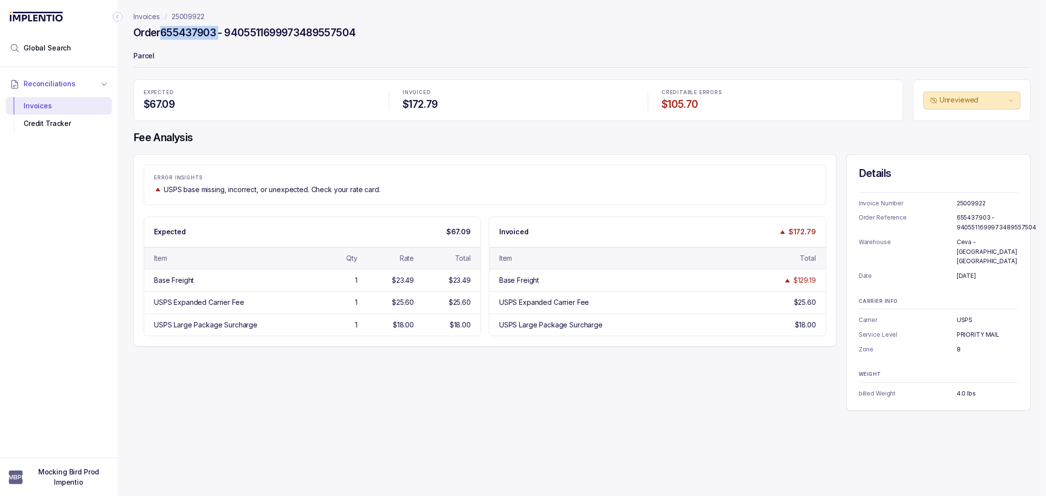  What do you see at coordinates (259, 104) in the screenshot?
I see `h4: $67.09` at bounding box center [259, 104].